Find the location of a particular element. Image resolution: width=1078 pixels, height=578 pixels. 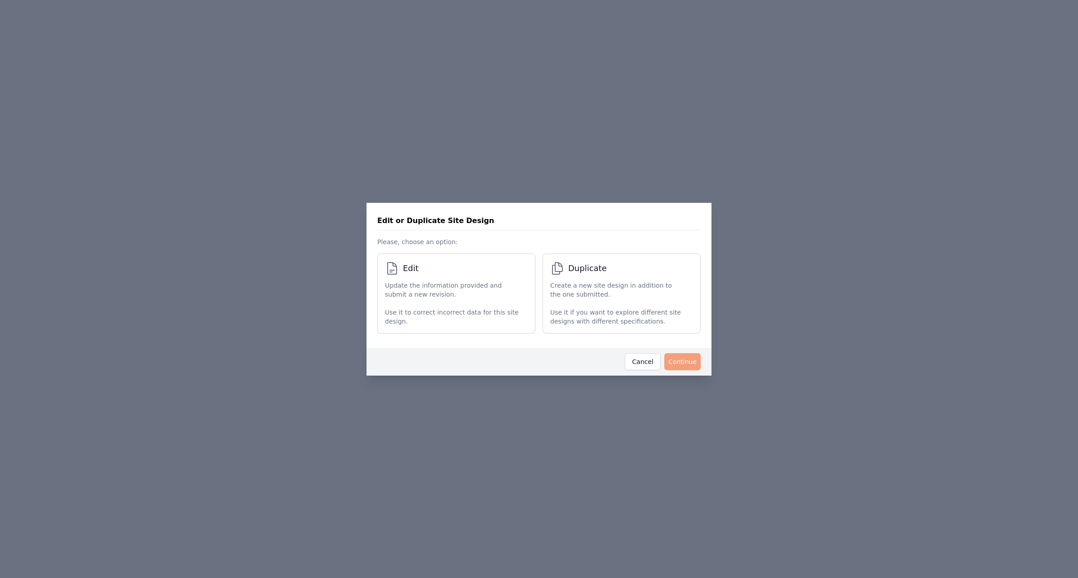

p: Use it if you want to explore different site designs with different specifications. is located at coordinates (617, 317).